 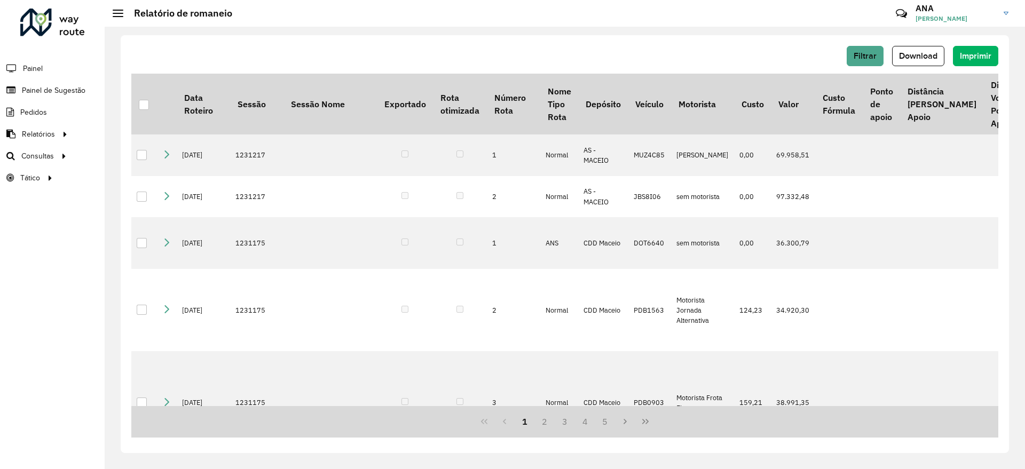 What do you see at coordinates (585, 422) in the screenshot?
I see `button: 4` at bounding box center [585, 422].